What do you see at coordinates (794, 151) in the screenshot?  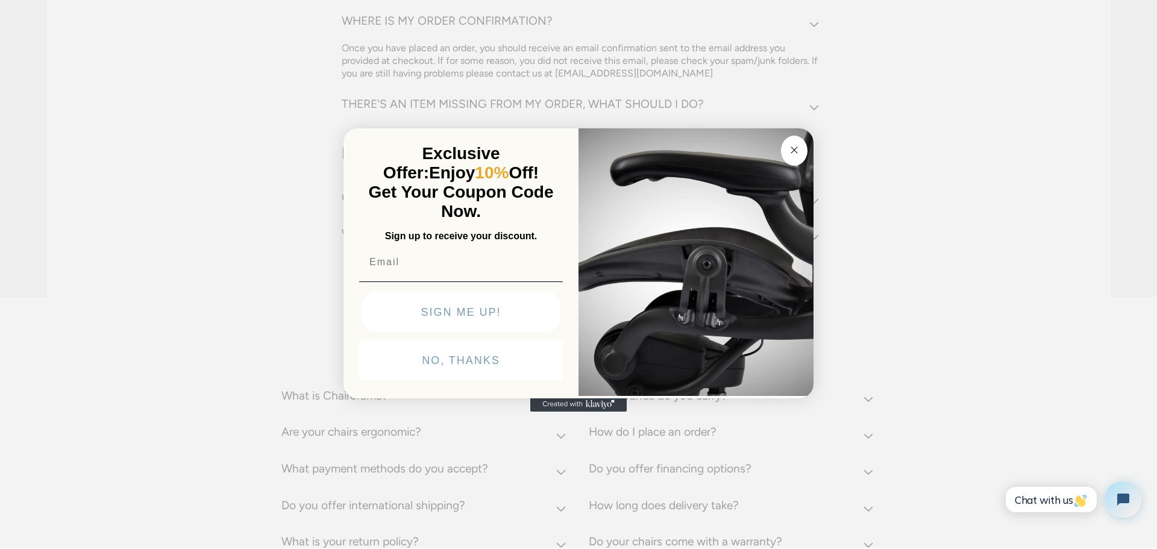 I see `button: Close dialog` at bounding box center [794, 151].